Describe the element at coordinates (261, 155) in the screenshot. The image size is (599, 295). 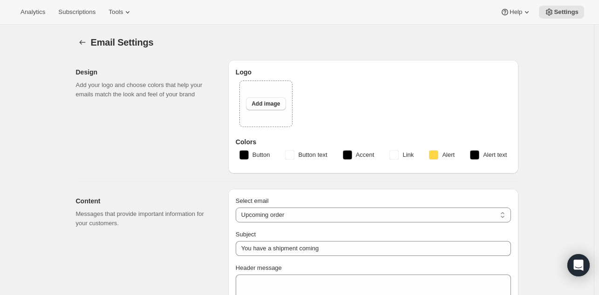
I see `span: Button` at that location.